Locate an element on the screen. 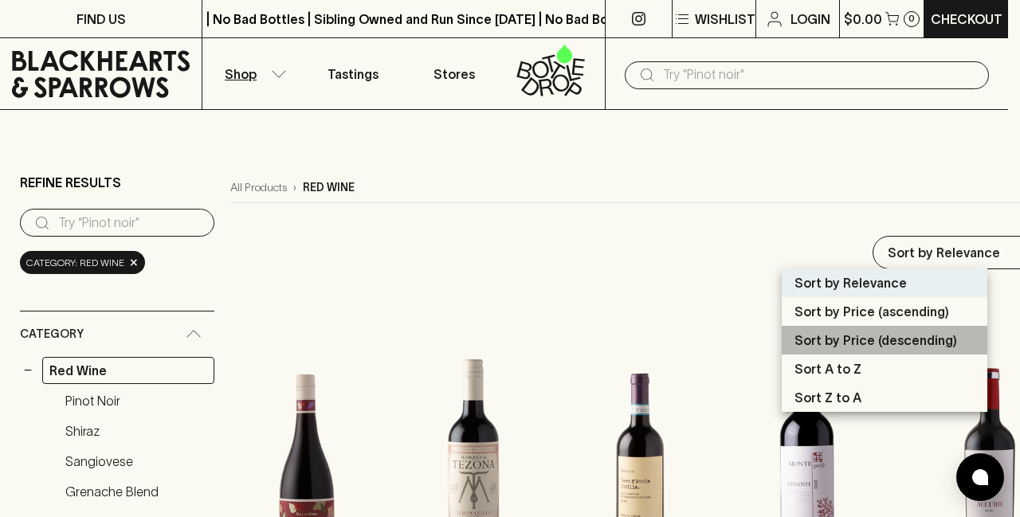  p: Sort A to Z is located at coordinates (828, 369).